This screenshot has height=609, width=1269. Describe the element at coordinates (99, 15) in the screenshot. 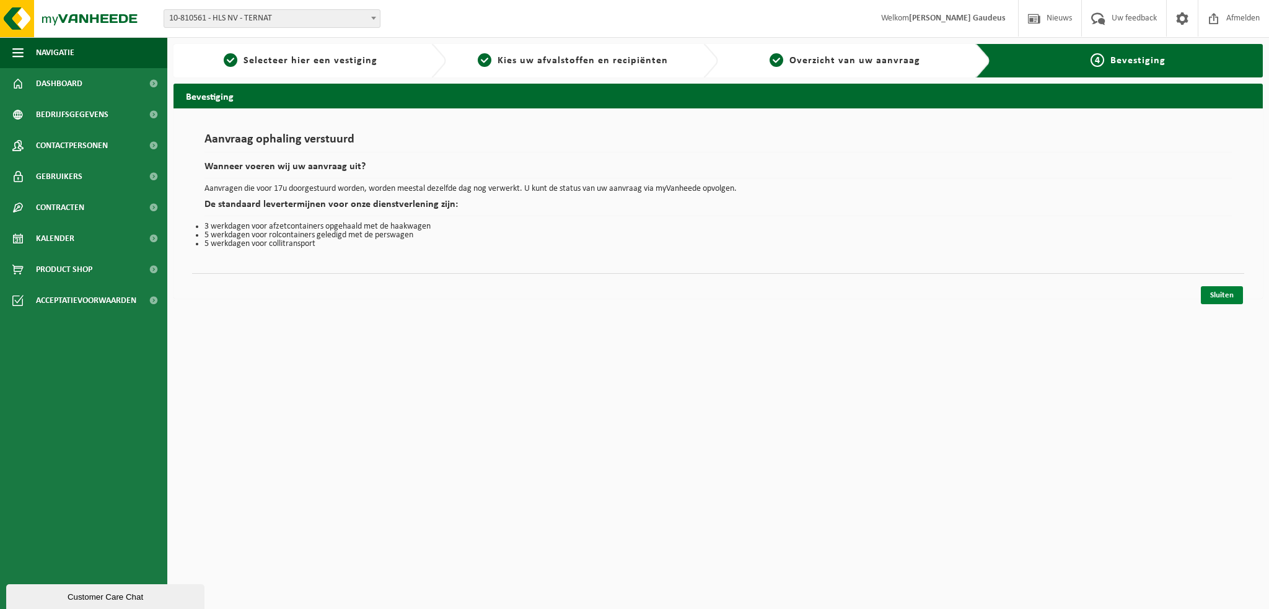

I see `div: Customer Care Chat` at that location.